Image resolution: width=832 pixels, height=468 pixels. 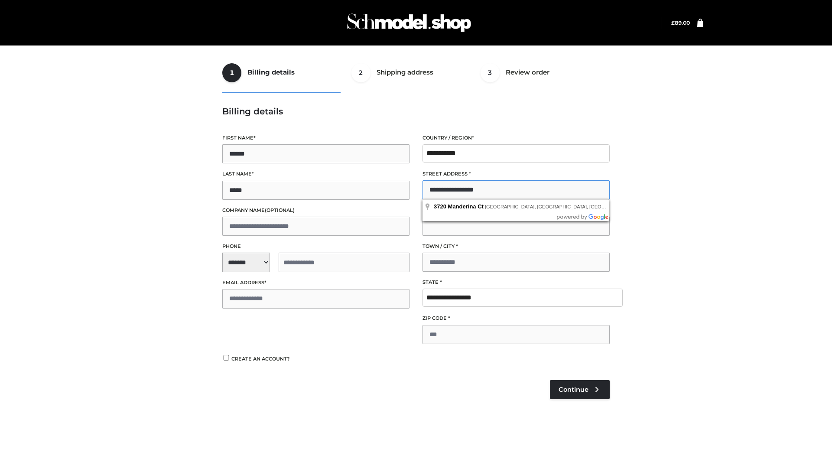 I want to click on span: 3720, so click(x=440, y=206).